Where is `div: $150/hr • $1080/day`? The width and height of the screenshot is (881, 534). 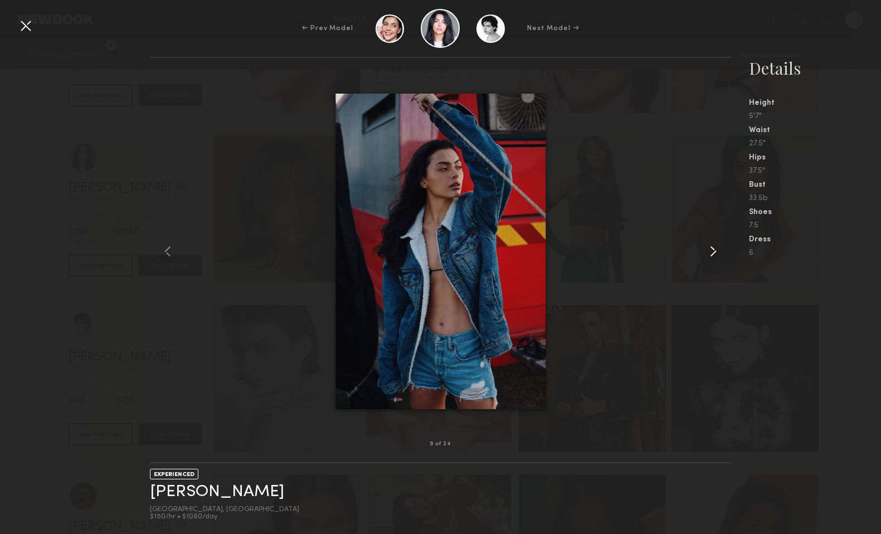
div: $150/hr • $1080/day is located at coordinates (225, 517).